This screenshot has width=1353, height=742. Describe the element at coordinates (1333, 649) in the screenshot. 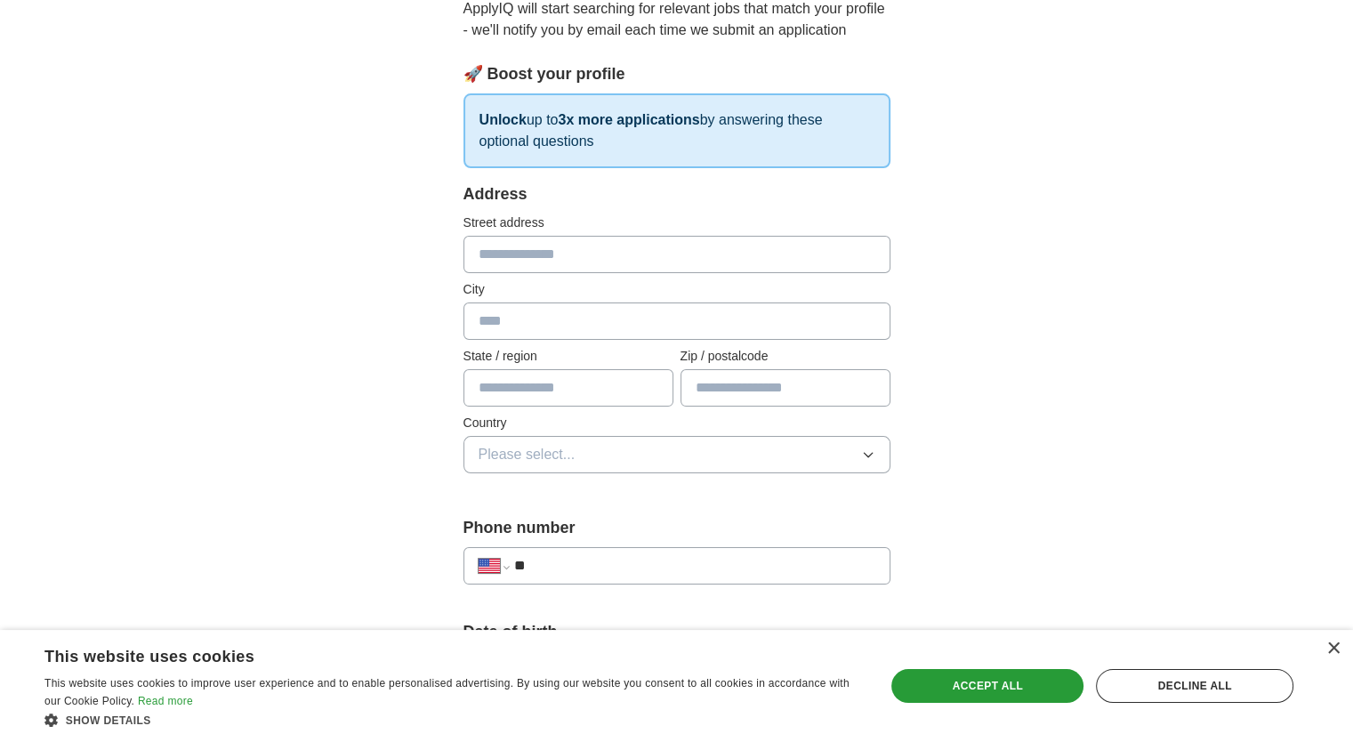

I see `div: Close` at that location.